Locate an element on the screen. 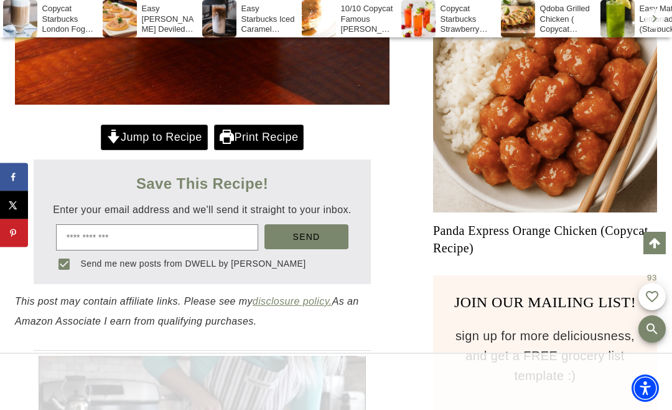  a: disclosure policy. is located at coordinates (293, 301).